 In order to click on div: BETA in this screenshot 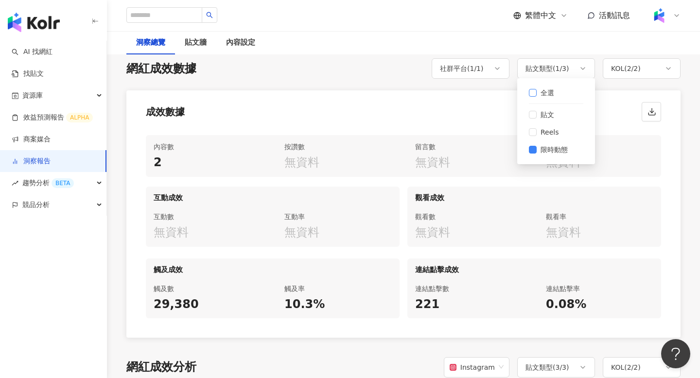, I will do `click(63, 183)`.